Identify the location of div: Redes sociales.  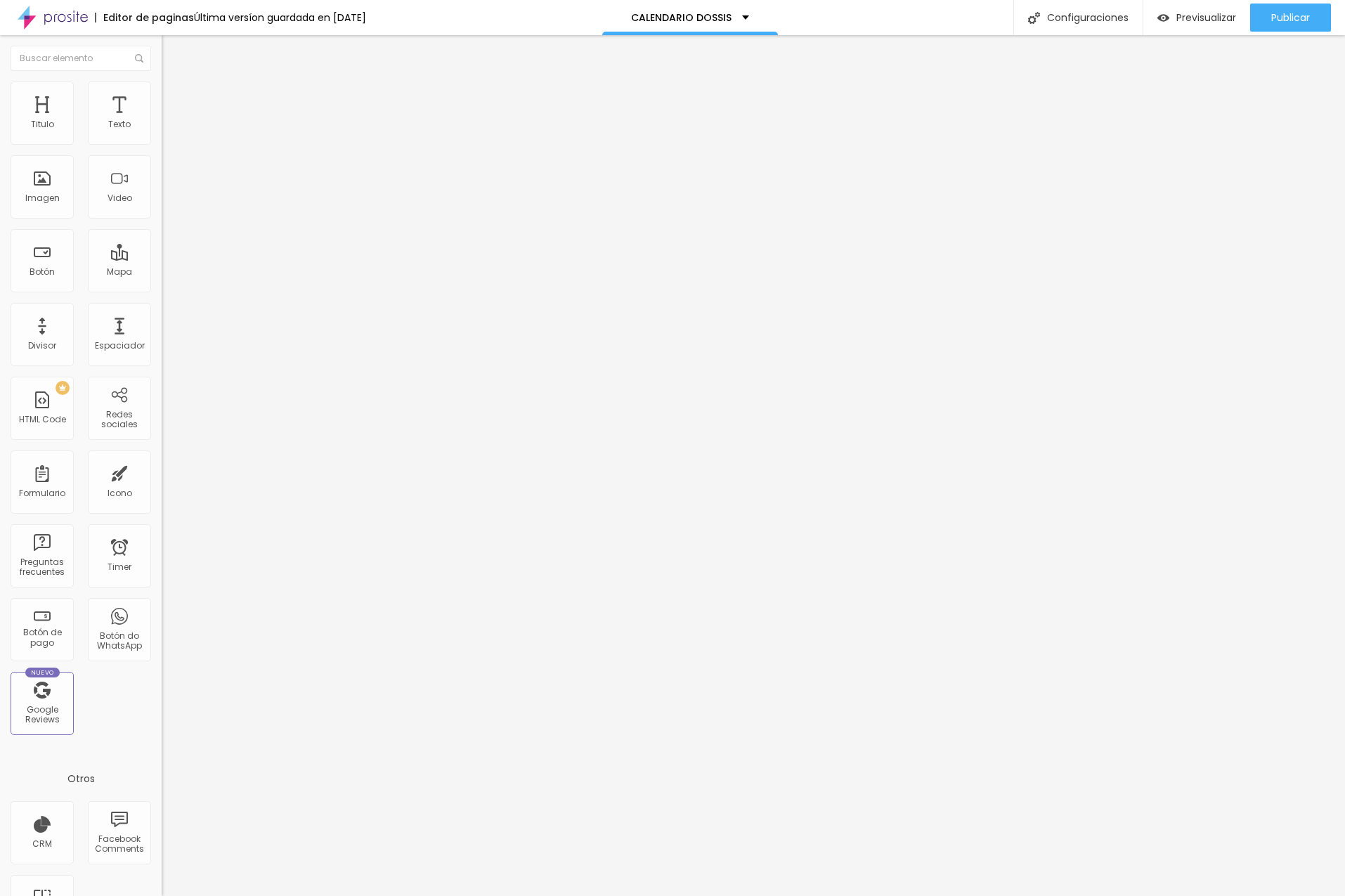
(119, 419).